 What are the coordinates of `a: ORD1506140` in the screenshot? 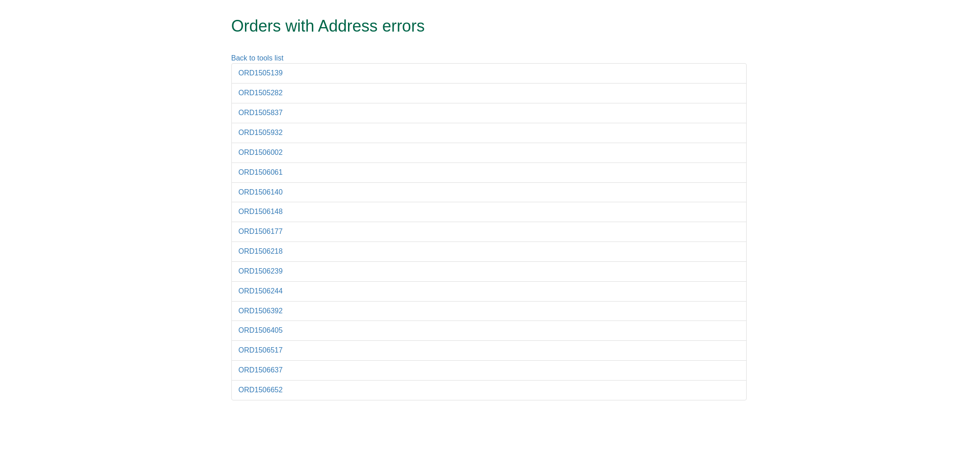 It's located at (261, 192).